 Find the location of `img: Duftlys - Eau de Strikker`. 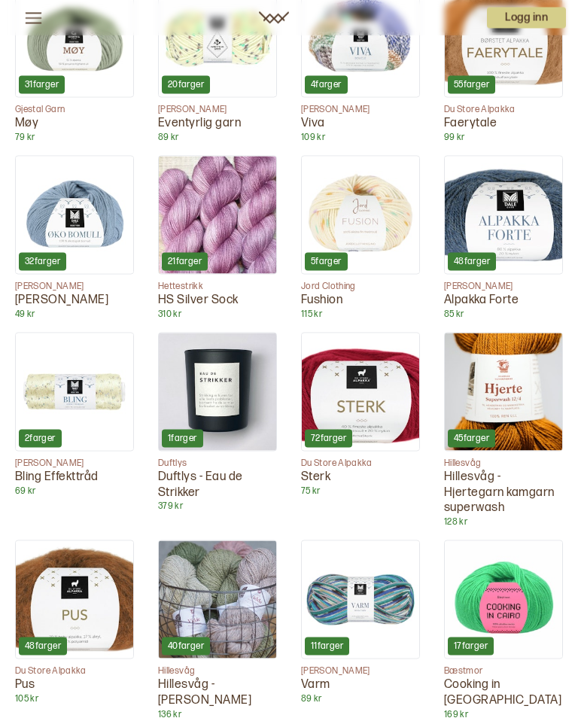

img: Duftlys - Eau de Strikker is located at coordinates (218, 392).